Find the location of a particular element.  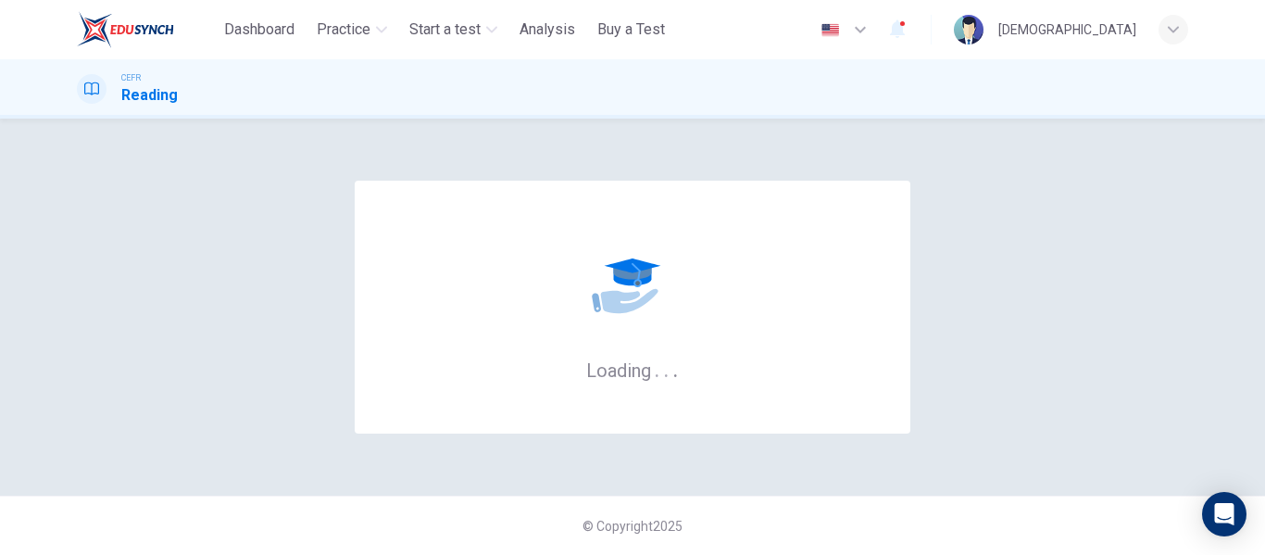

img: en is located at coordinates (830, 30).